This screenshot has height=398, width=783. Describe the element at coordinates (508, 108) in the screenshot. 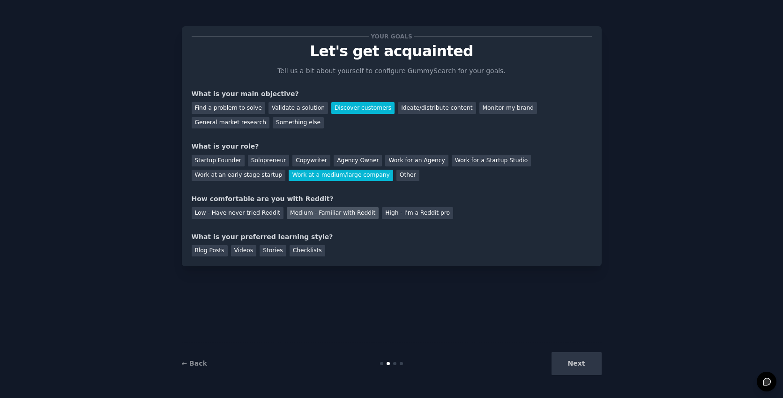

I see `div: Monitor my brand` at that location.